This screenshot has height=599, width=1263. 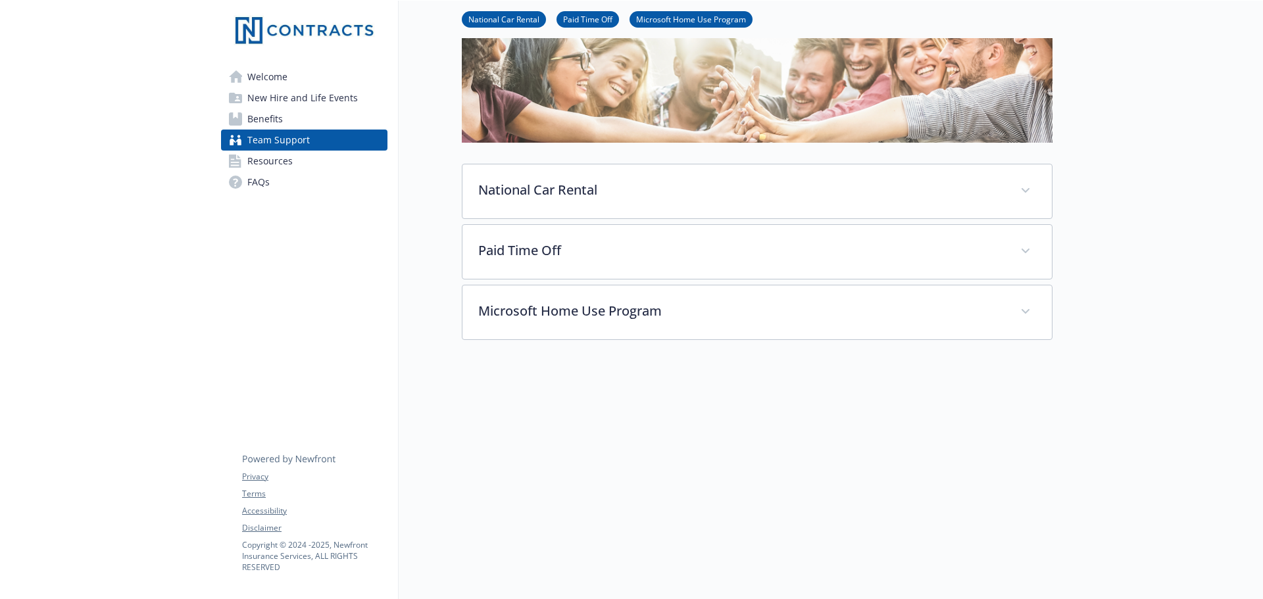 What do you see at coordinates (504, 18) in the screenshot?
I see `a: National Car Rental` at bounding box center [504, 18].